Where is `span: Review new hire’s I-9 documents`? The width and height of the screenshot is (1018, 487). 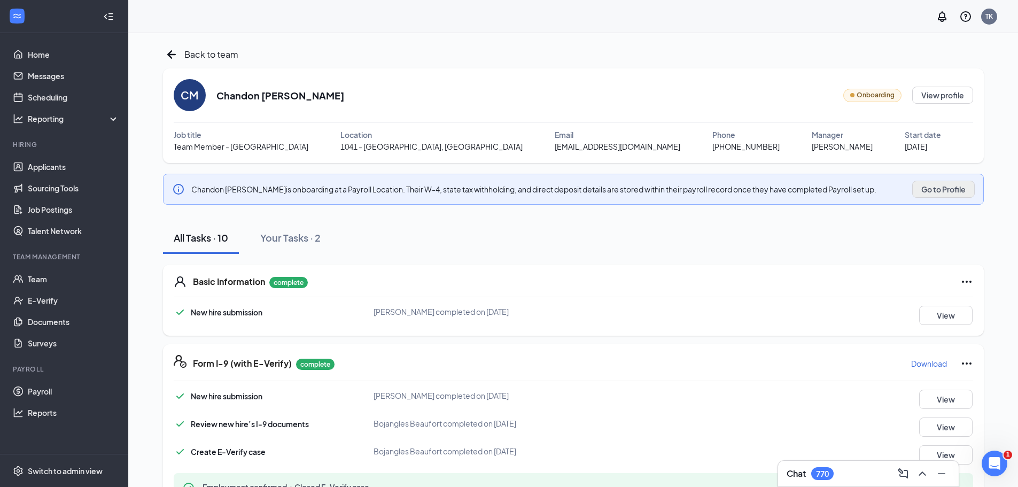
span: Review new hire’s I-9 documents is located at coordinates (250, 424).